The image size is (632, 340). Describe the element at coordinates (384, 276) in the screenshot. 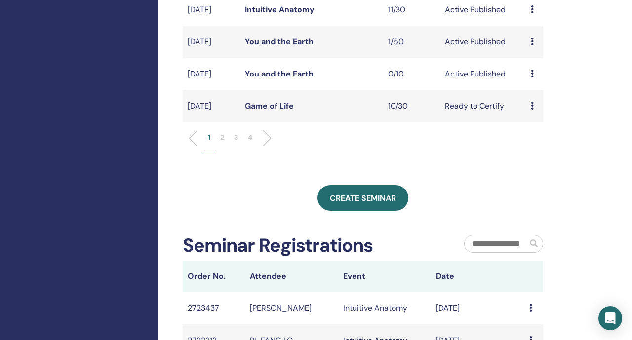

I see `th: Event` at that location.